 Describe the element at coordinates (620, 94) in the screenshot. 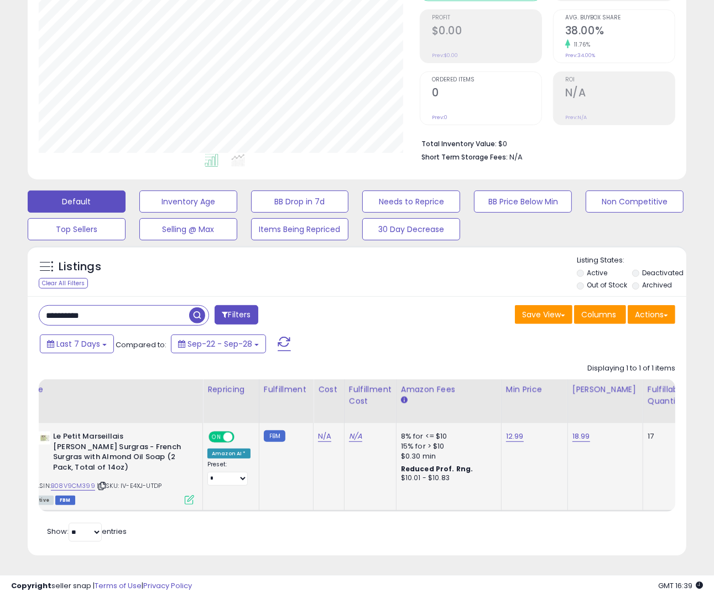

I see `h2: N/A` at that location.